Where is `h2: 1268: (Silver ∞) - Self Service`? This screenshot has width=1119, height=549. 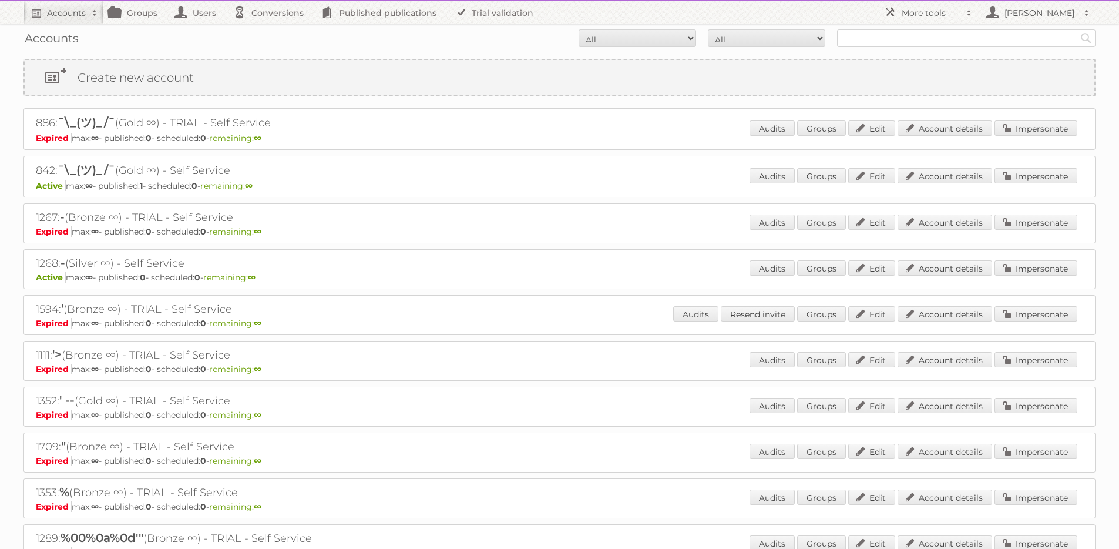
h2: 1268: (Silver ∞) - Self Service is located at coordinates (241, 263).